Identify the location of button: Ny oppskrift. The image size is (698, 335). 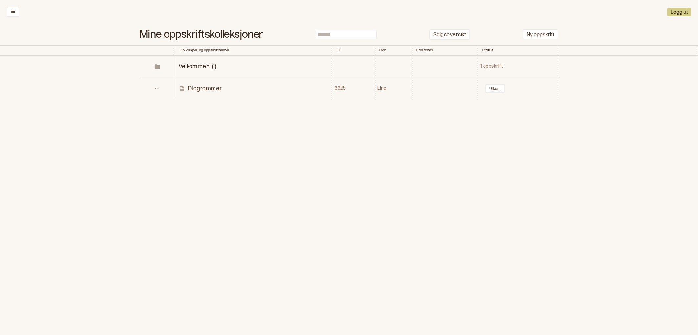
(540, 34).